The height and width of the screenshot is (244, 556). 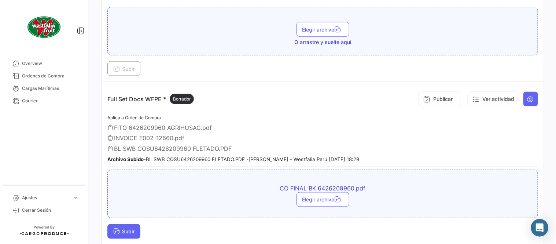 What do you see at coordinates (51, 88) in the screenshot?
I see `span: Cargas Marítimas` at bounding box center [51, 88].